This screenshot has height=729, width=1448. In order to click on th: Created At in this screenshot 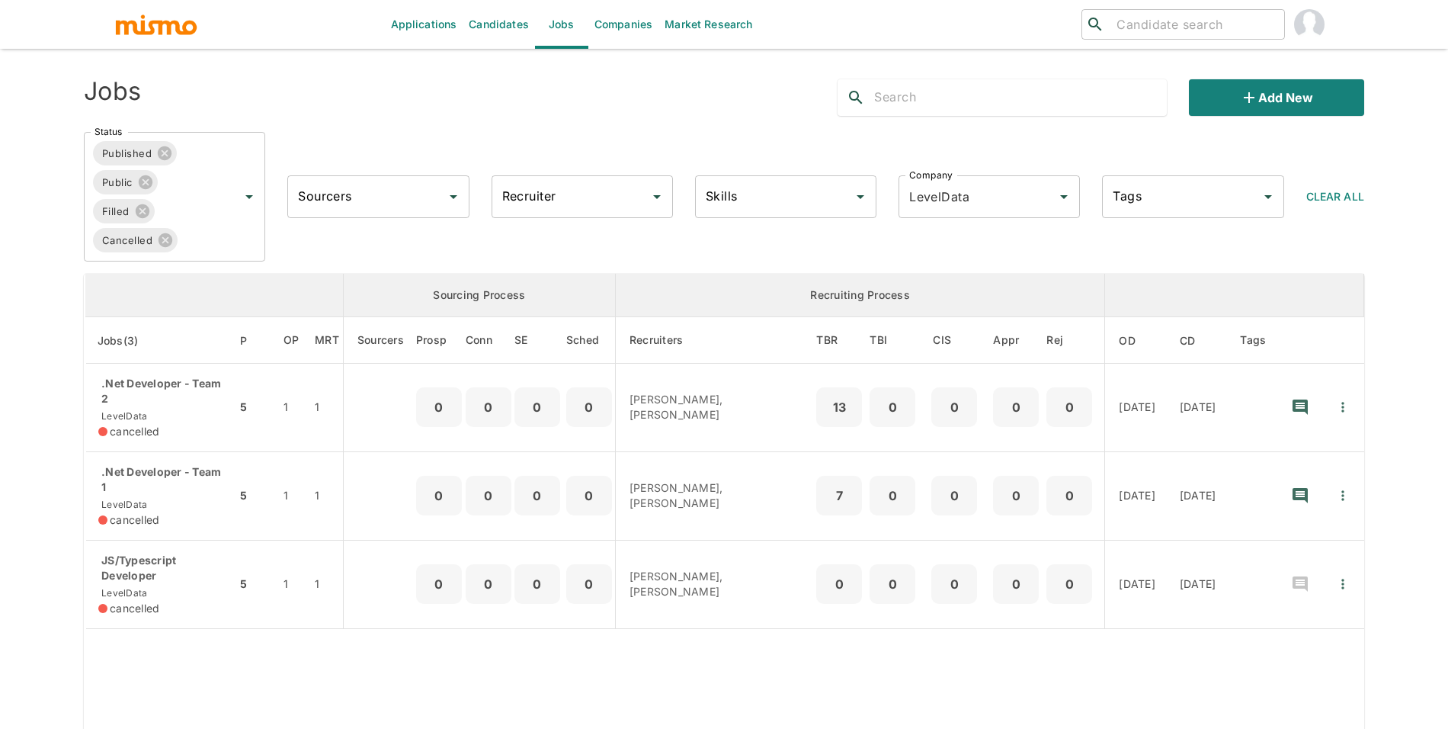, I will do `click(1198, 340)`.